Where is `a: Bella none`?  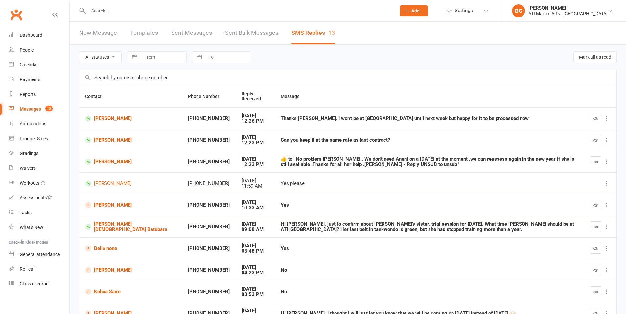
a: Bella none is located at coordinates (131, 249).